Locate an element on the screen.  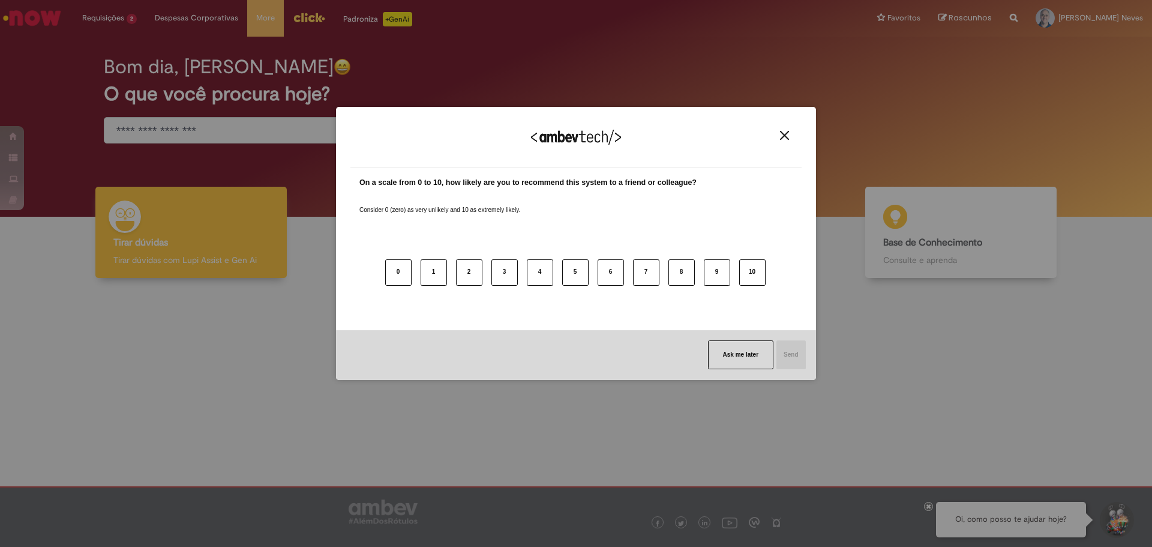
button: 7 is located at coordinates (646, 273).